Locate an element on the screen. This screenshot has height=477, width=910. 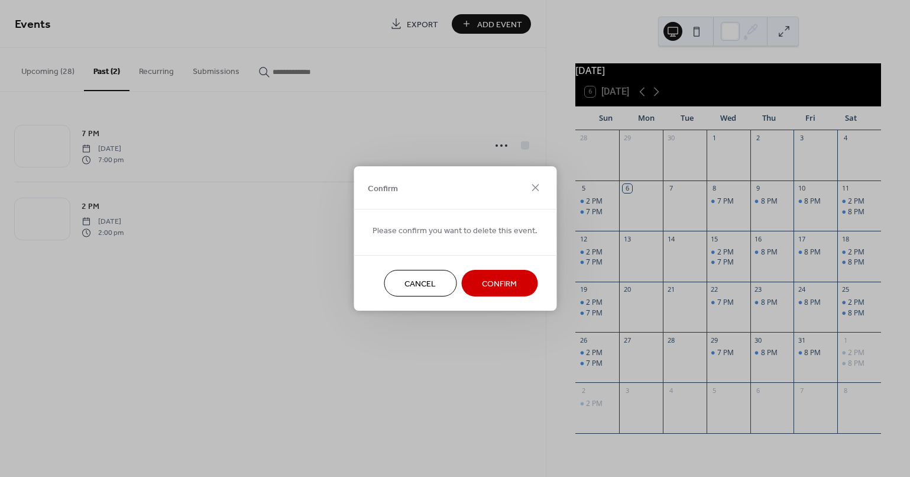
span: Please confirm you want to delete this event. is located at coordinates (455, 231).